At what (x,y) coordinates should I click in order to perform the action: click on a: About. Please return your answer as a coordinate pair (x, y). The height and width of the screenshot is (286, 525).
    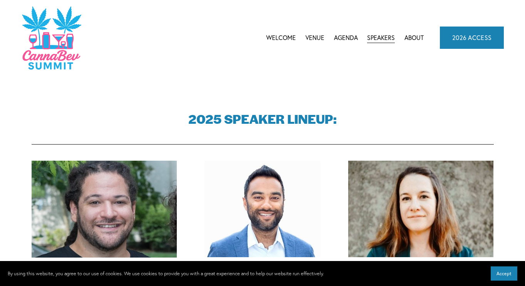
    Looking at the image, I should click on (414, 38).